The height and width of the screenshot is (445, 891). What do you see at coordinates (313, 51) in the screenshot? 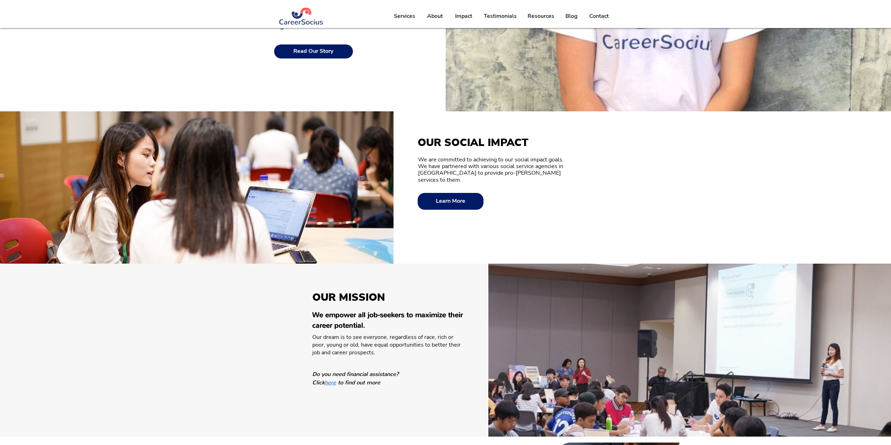
I see `span: Read Our Story` at bounding box center [313, 51].